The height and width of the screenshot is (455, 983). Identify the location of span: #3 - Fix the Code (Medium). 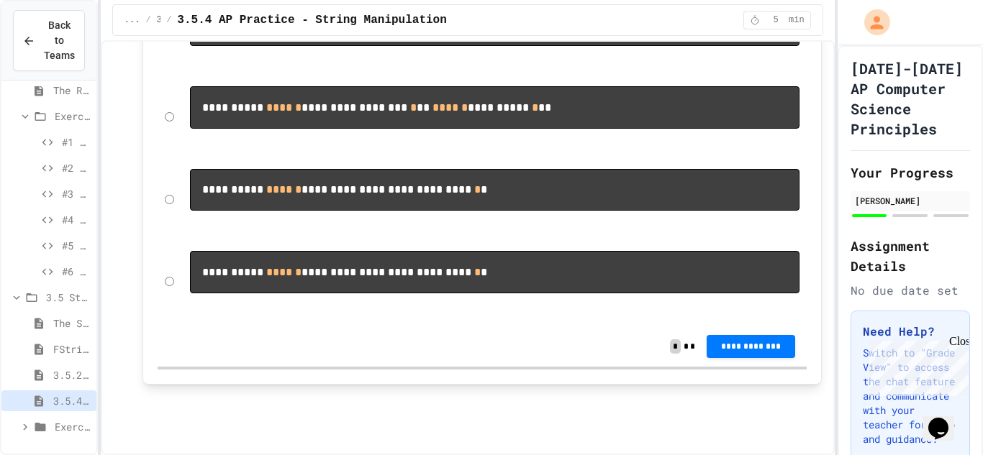
(76, 194).